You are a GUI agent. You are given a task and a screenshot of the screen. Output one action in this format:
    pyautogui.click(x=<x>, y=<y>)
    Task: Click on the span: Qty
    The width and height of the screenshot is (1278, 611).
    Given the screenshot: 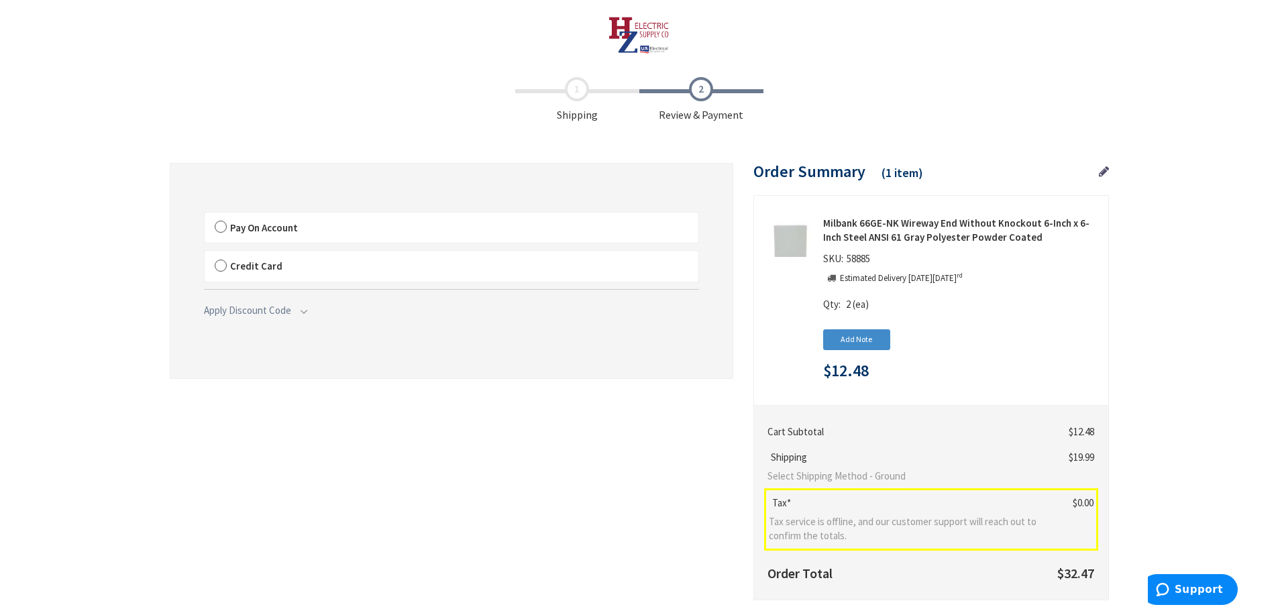 What is the action you would take?
    pyautogui.click(x=831, y=304)
    